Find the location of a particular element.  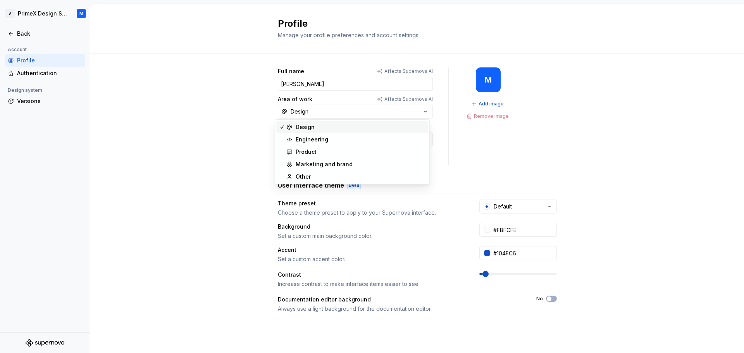

a: Supernova Logo is located at coordinates (45, 343).